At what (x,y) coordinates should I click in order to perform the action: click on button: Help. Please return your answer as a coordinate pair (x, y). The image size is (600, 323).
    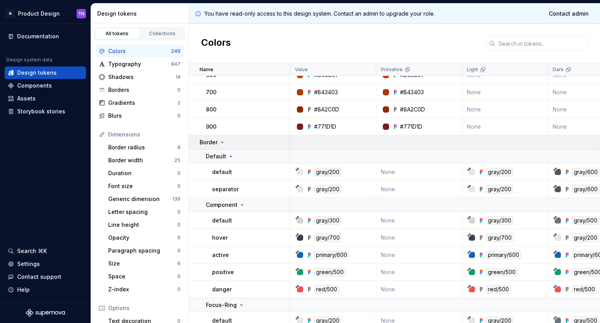
    Looking at the image, I should click on (45, 290).